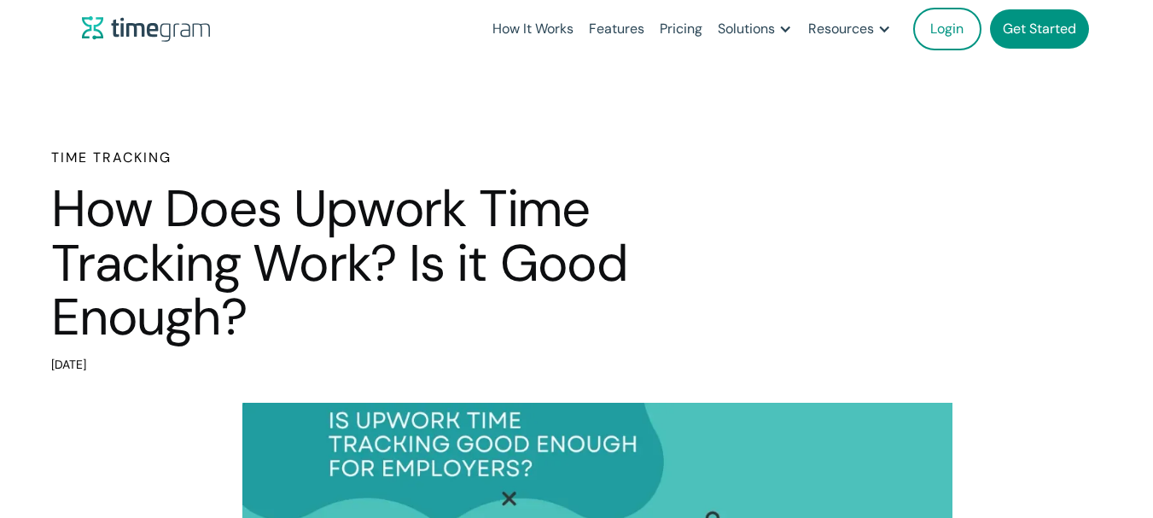 Image resolution: width=1153 pixels, height=518 pixels. What do you see at coordinates (410, 263) in the screenshot?
I see `h1: How Does Upwork Time Tracking Work? Is it Good Enough?` at bounding box center [410, 263].